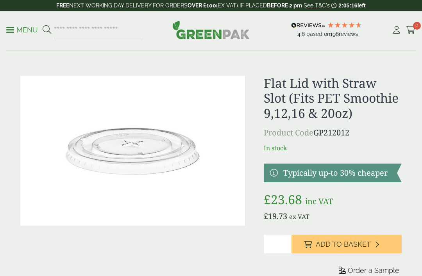  I want to click on span: ex VAT, so click(299, 217).